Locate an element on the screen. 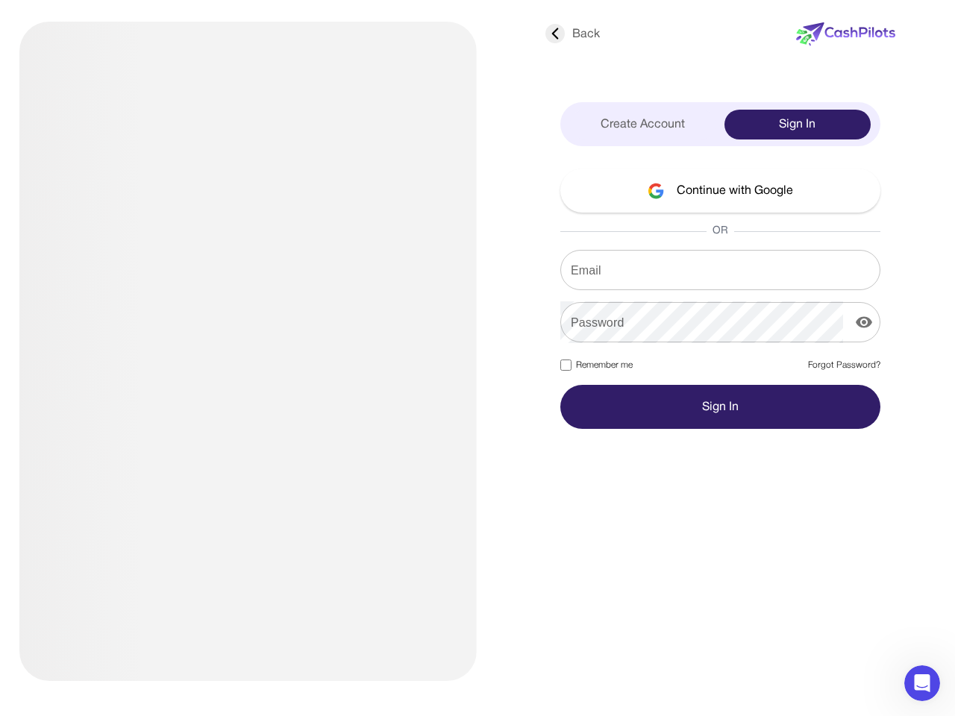 The width and height of the screenshot is (955, 716). img: google-logo.svg is located at coordinates (656, 191).